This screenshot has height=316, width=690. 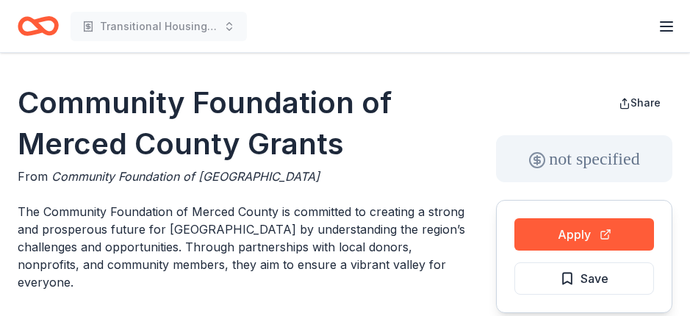 What do you see at coordinates (159, 26) in the screenshot?
I see `button: Transitional Housing Program` at bounding box center [159, 26].